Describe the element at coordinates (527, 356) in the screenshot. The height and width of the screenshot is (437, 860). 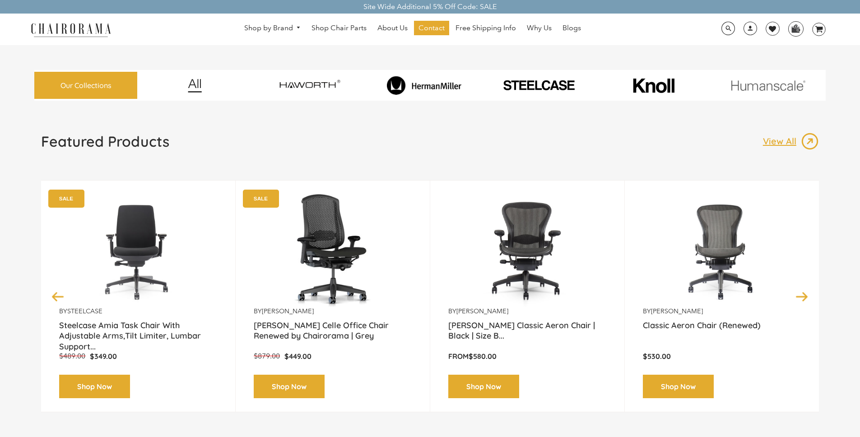
I see `p: From` at that location.